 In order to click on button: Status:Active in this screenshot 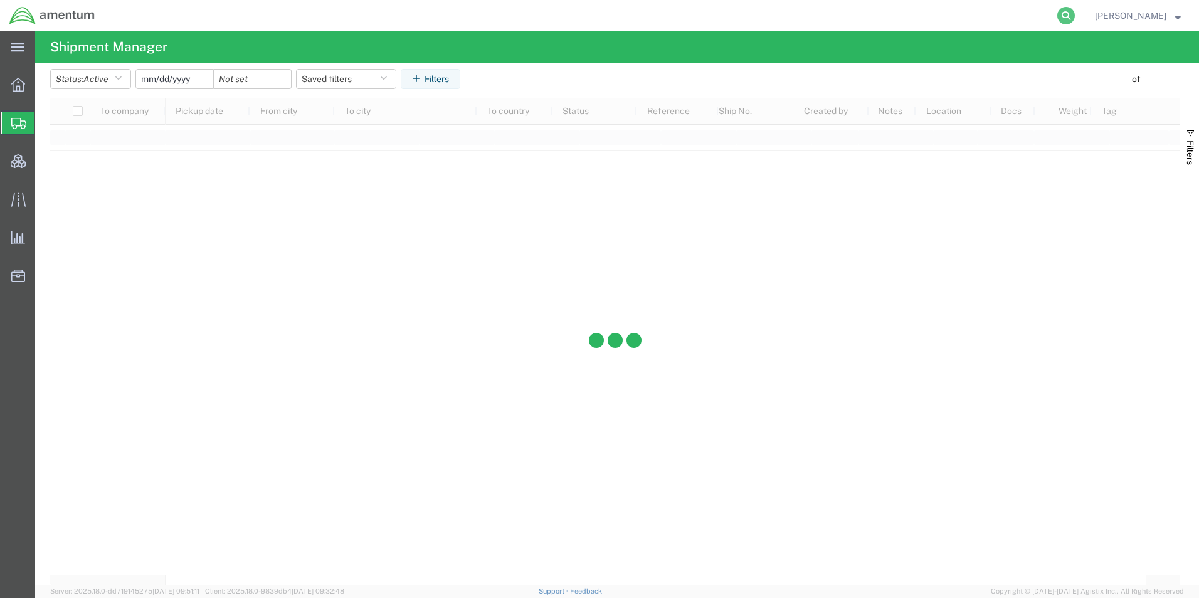, I will do `click(90, 79)`.